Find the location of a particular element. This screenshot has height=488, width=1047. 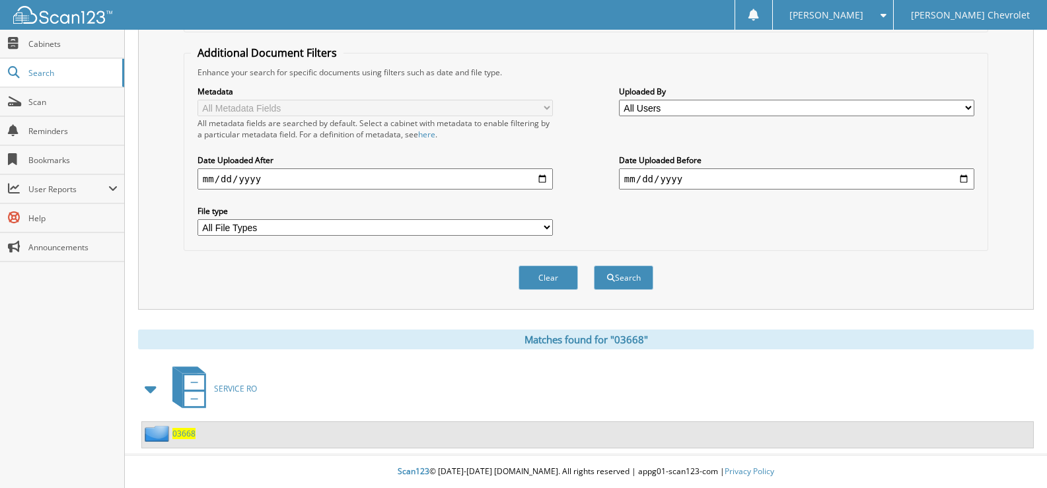

span: Scan is located at coordinates (73, 102).